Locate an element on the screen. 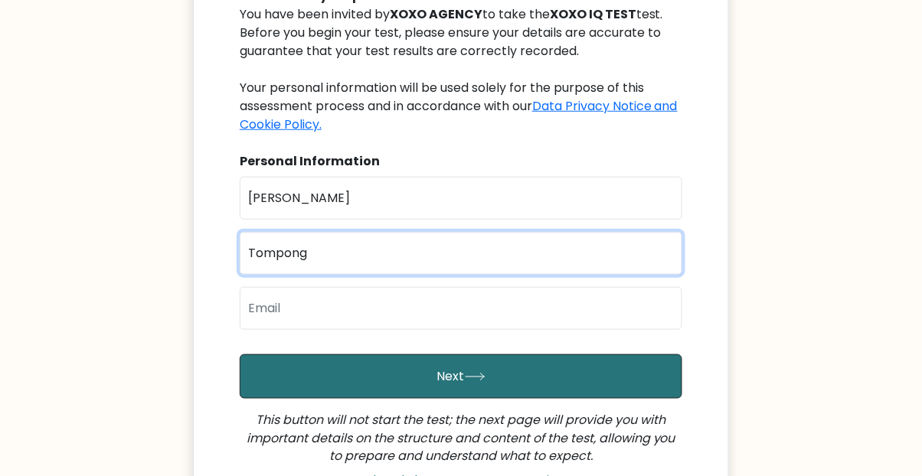  button: Next is located at coordinates (461, 377).